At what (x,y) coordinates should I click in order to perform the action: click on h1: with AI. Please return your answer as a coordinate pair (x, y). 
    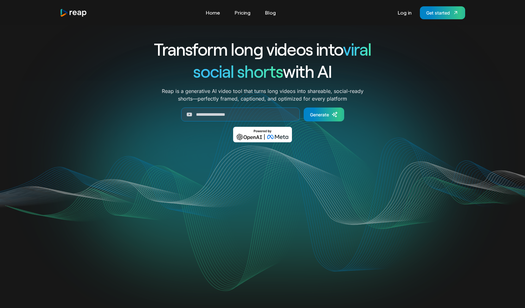
    Looking at the image, I should click on (262, 71).